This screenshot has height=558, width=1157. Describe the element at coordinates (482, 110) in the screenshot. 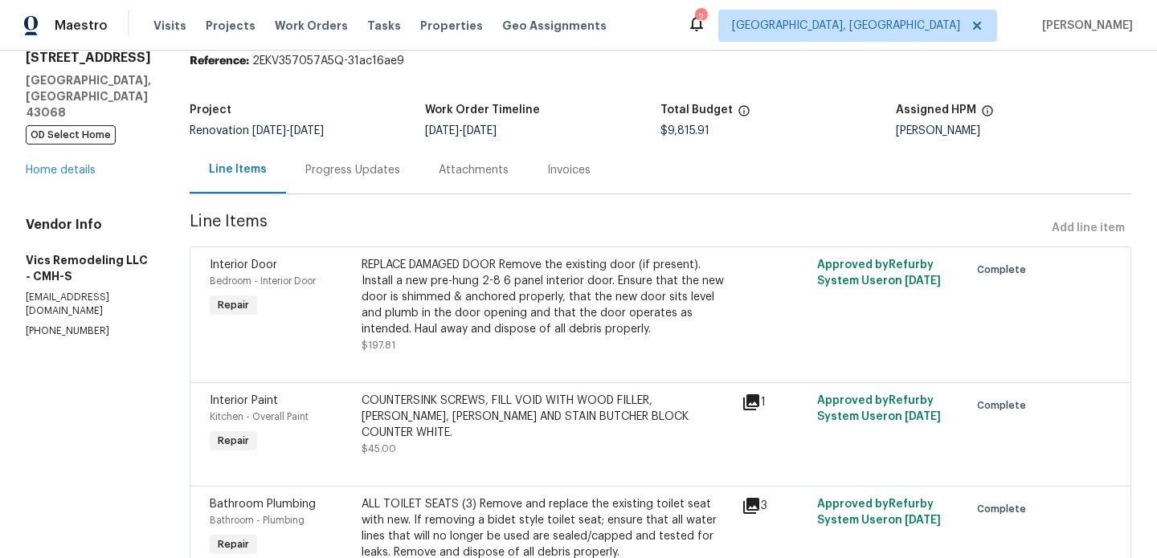

I see `h5: Work Order Timeline` at that location.